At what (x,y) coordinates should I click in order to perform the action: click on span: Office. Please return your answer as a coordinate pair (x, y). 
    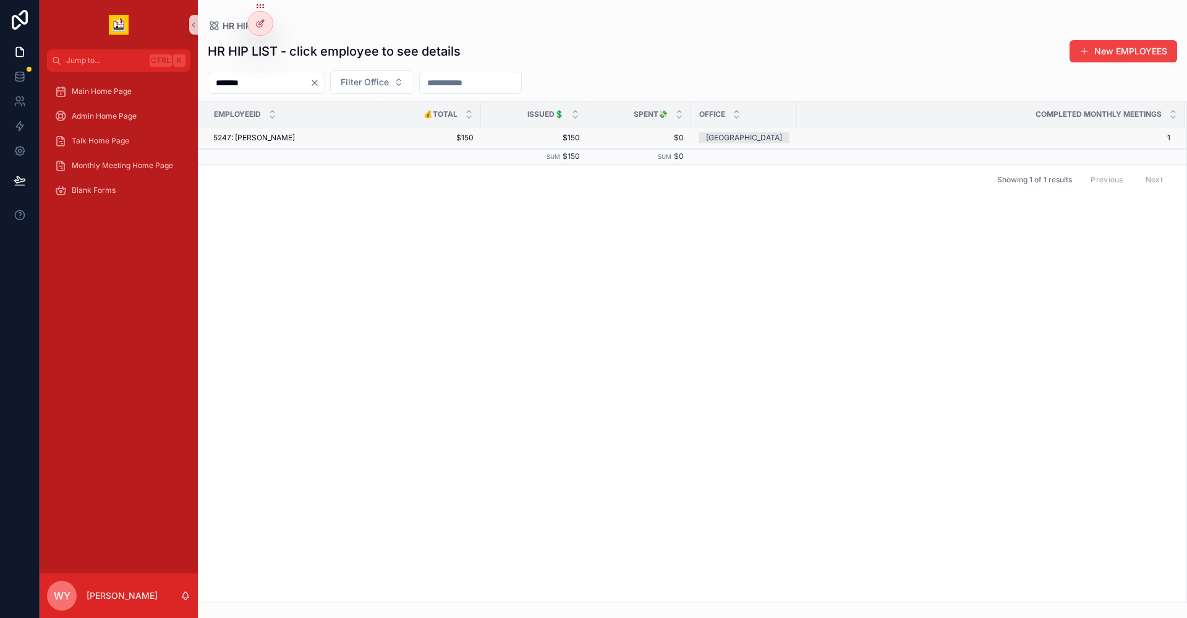
    Looking at the image, I should click on (712, 114).